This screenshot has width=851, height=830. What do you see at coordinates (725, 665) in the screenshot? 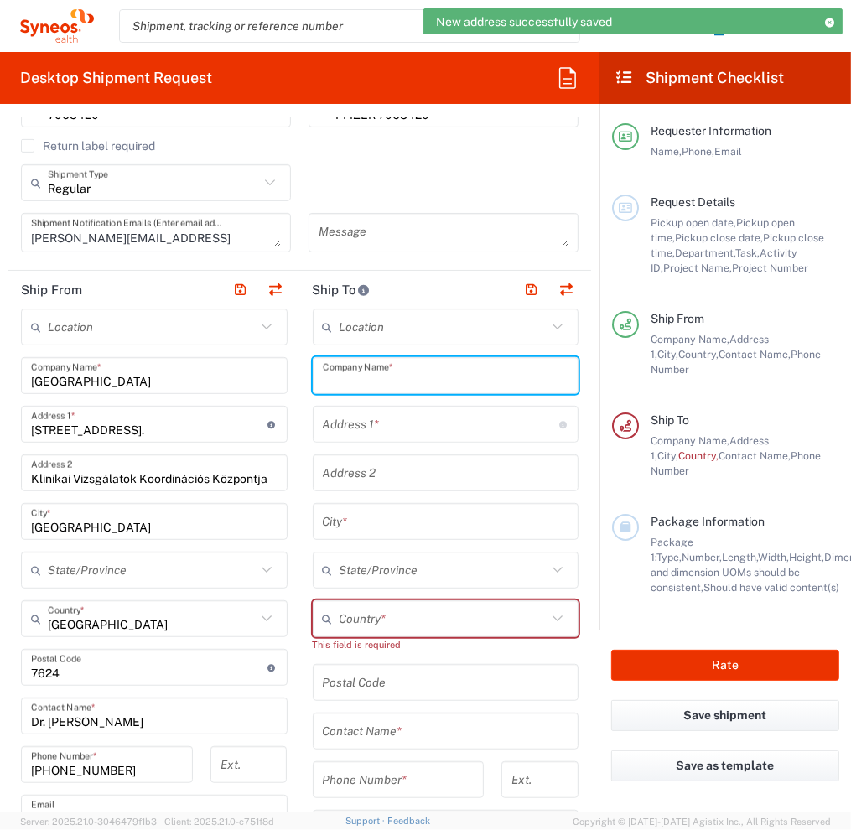
I see `button: Rate` at bounding box center [725, 665].